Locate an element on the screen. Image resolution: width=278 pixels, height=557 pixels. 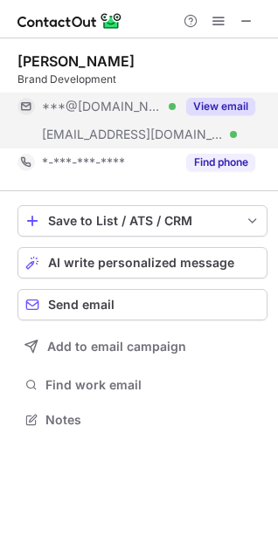
button: Add to email campaign is located at coordinates (142, 346).